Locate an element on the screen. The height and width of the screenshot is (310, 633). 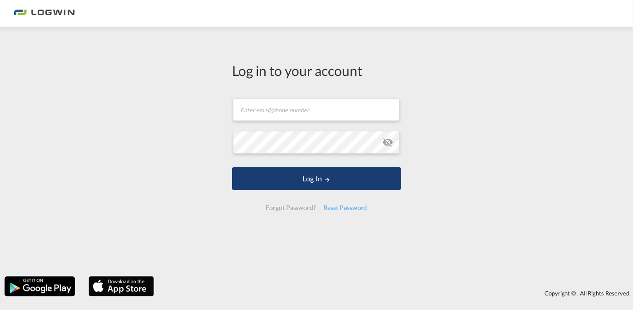
input: Enter email/phone number is located at coordinates (316, 109).